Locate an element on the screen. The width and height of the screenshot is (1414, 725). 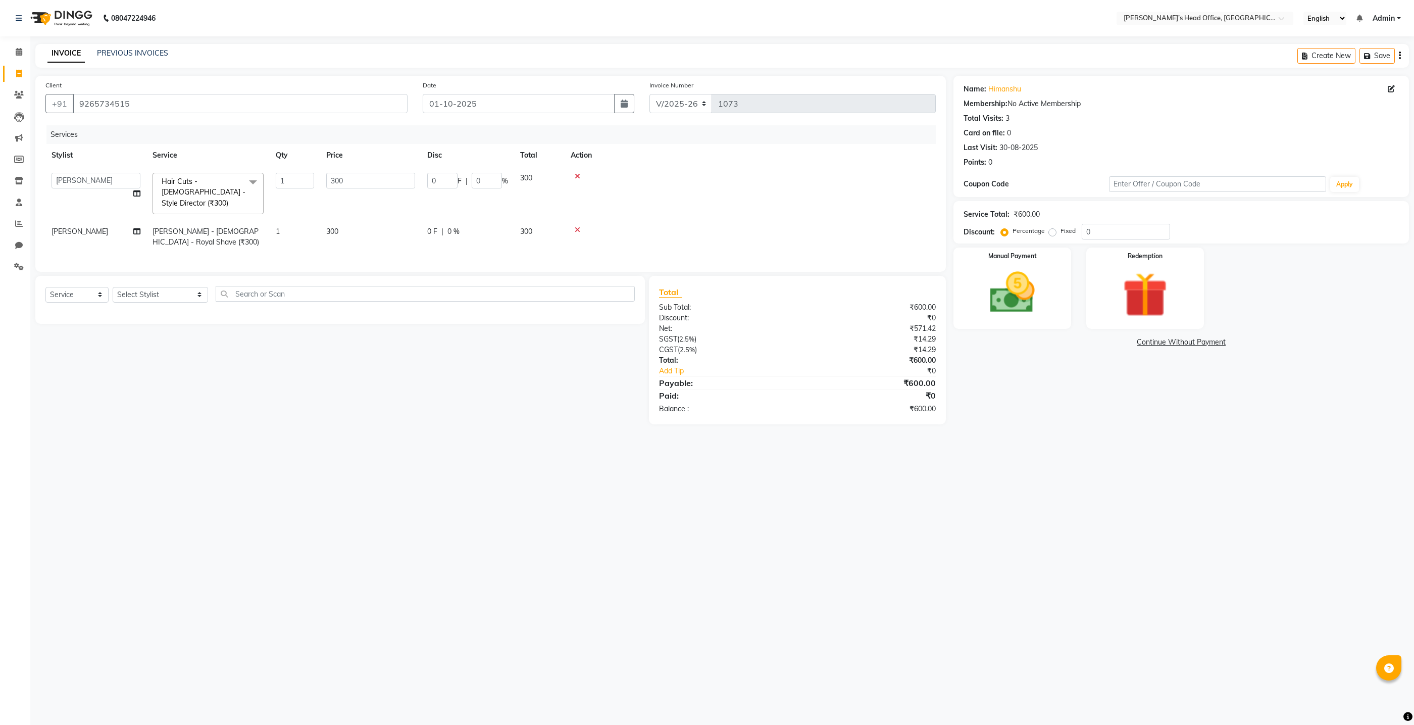
label: Client is located at coordinates (54, 85).